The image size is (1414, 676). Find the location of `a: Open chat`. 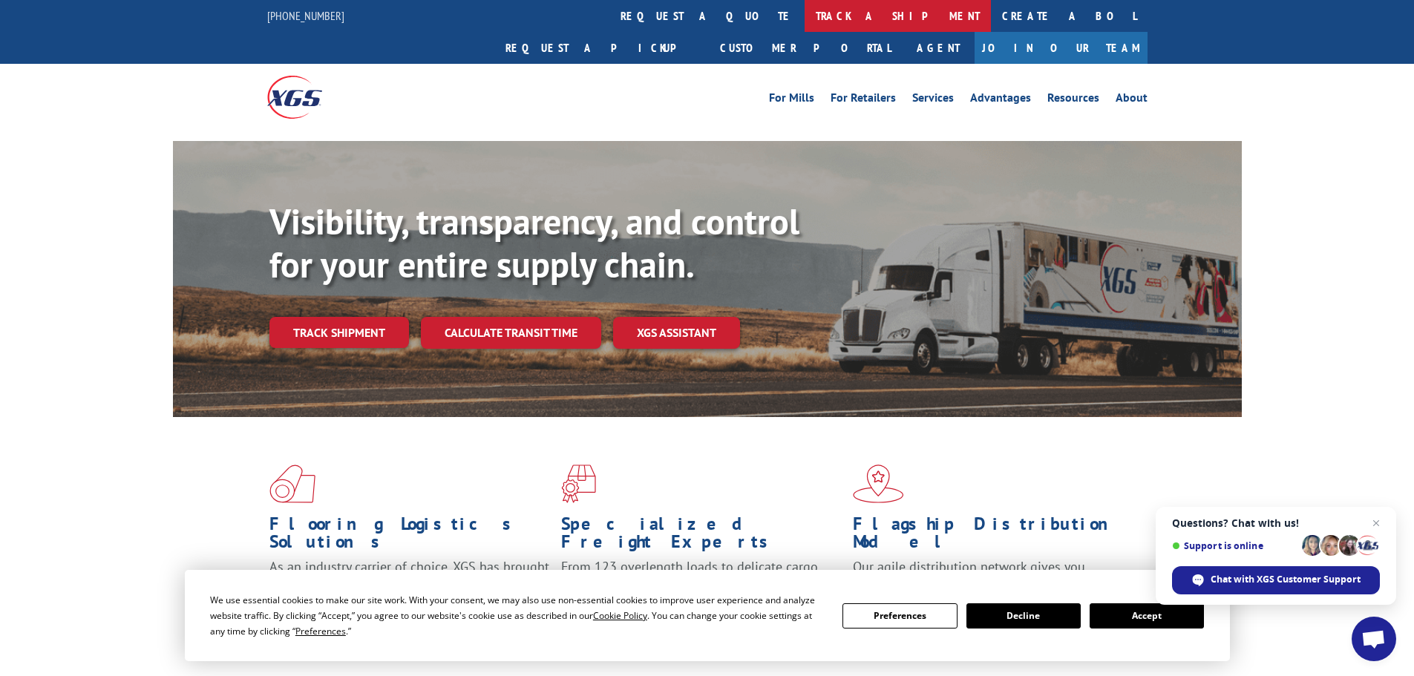

a: Open chat is located at coordinates (1374, 639).